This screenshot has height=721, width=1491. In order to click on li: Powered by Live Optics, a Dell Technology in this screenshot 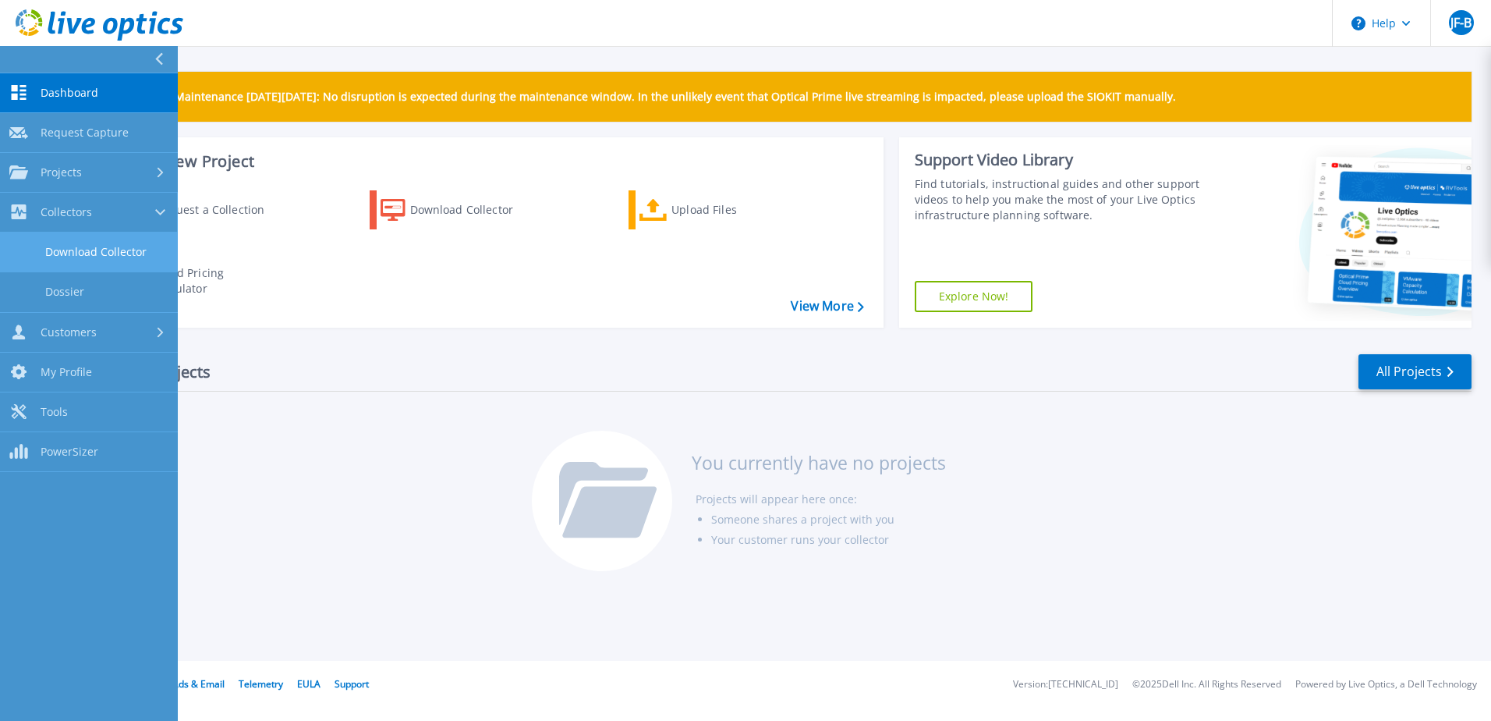, I will do `click(1386, 684)`.